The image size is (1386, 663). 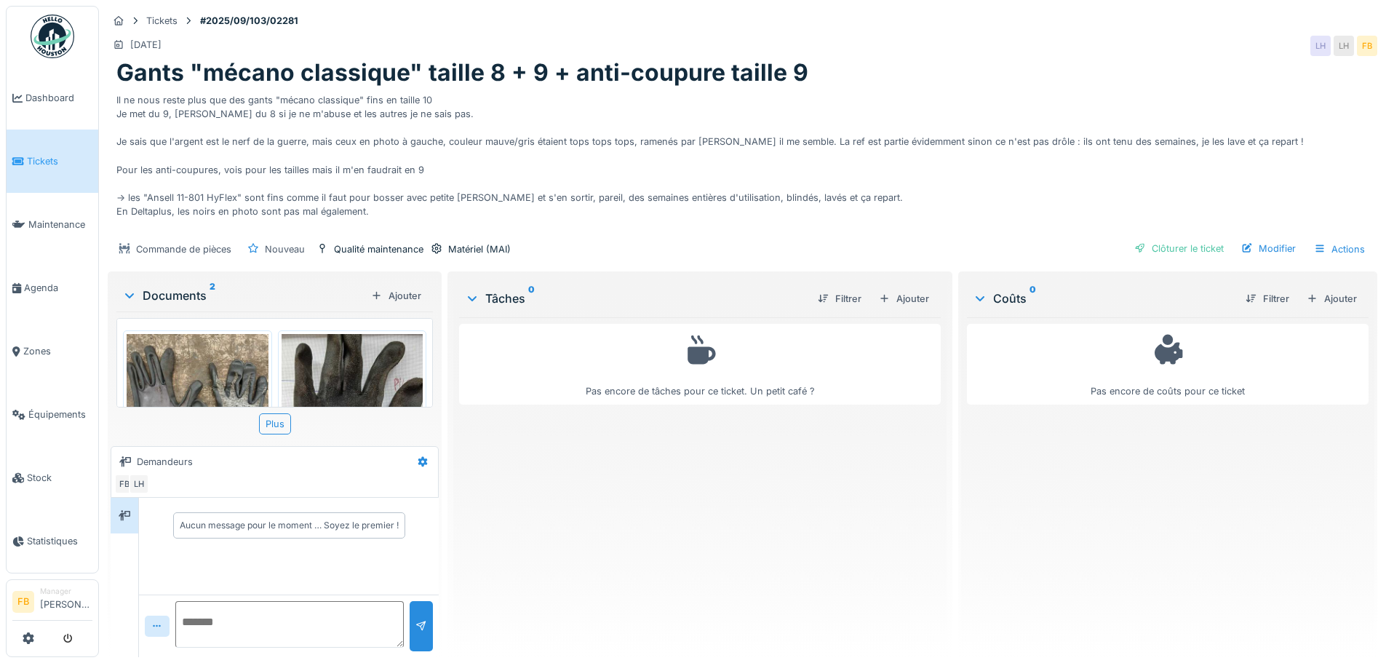 I want to click on div: Clôturer le ticket, so click(x=1179, y=248).